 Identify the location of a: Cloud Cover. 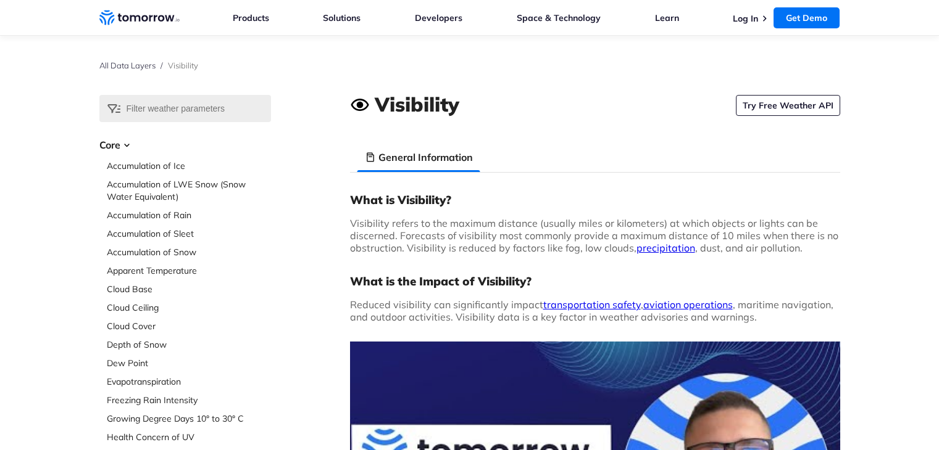
(189, 326).